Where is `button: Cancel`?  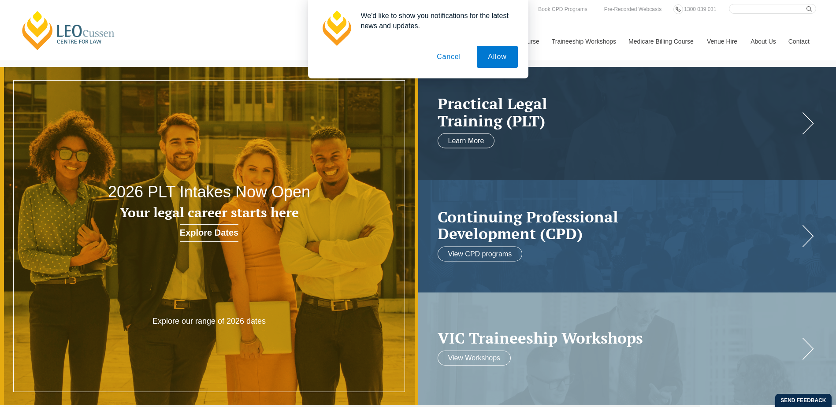 button: Cancel is located at coordinates (449, 57).